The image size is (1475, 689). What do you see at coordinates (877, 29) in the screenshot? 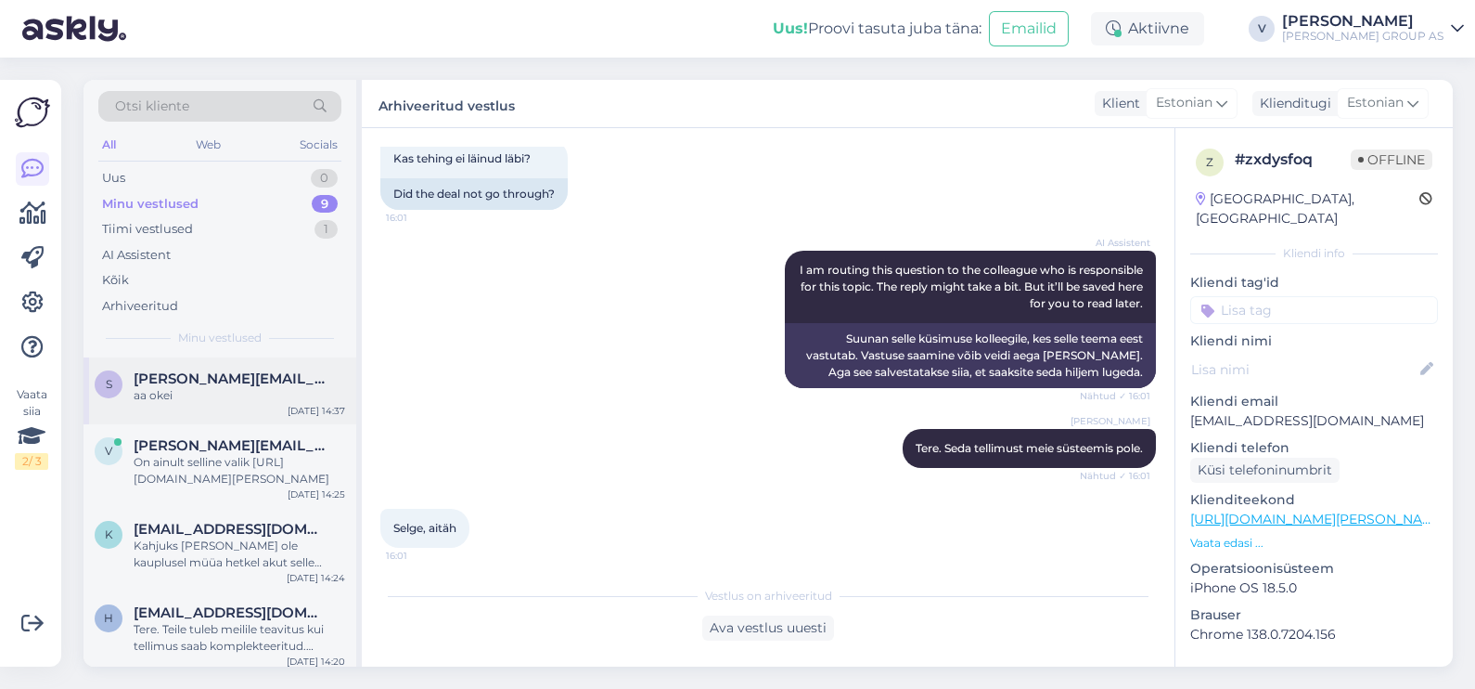
I see `div: Proovi tasuta juba täna:` at bounding box center [877, 29].